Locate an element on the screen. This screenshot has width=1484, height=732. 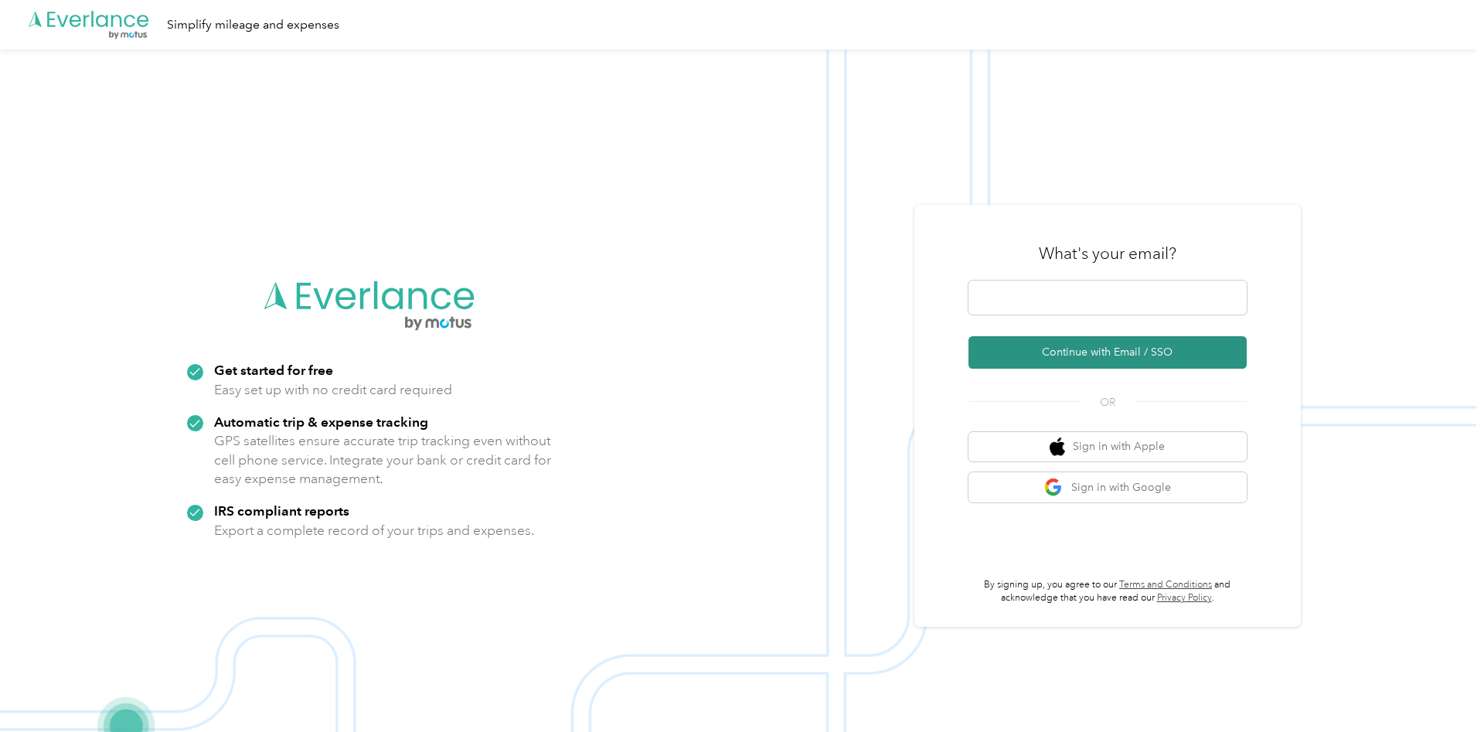
img: google logo is located at coordinates (1054, 487).